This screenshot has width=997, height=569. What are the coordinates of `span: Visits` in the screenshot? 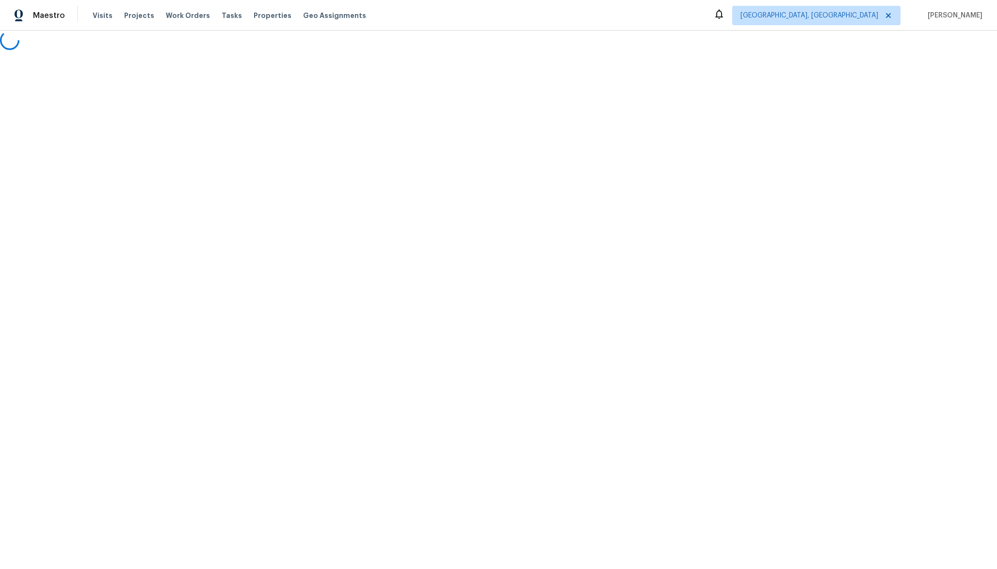 It's located at (102, 16).